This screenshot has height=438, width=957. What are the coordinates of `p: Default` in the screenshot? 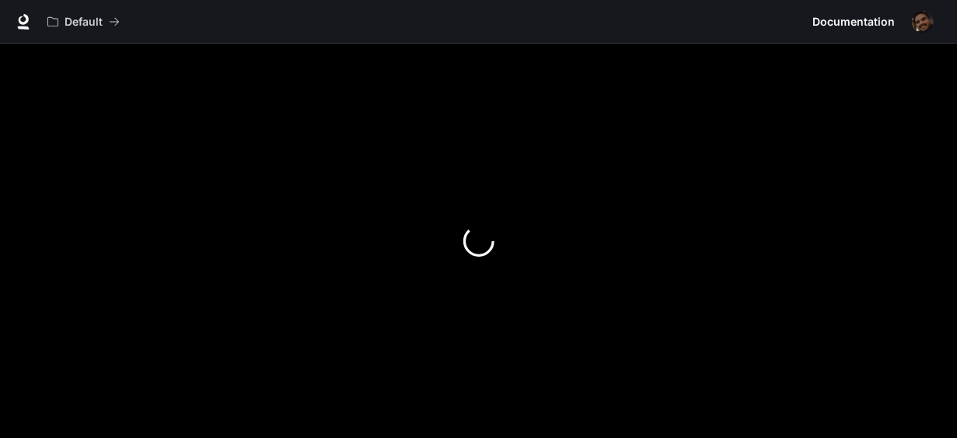 It's located at (83, 22).